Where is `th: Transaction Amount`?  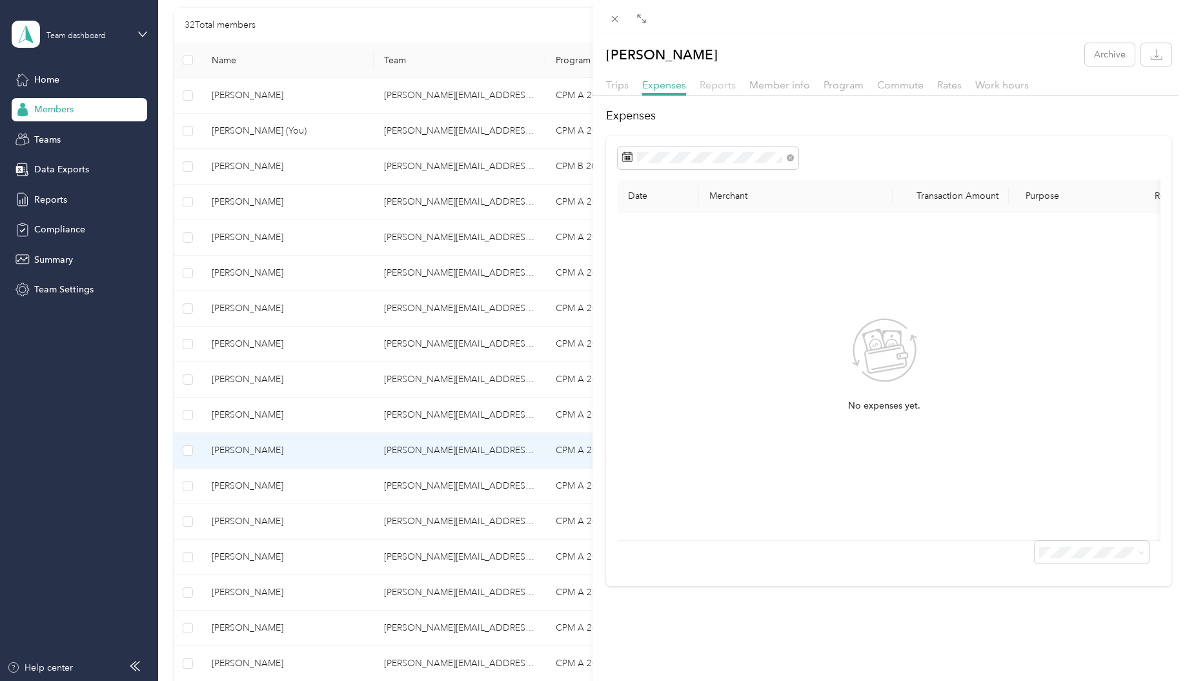
th: Transaction Amount is located at coordinates (951, 196).